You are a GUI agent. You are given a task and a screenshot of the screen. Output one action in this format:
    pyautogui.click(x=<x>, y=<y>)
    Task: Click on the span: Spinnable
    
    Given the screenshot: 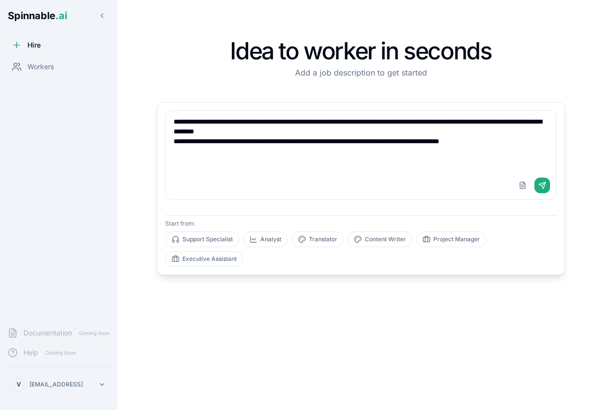 What is the action you would take?
    pyautogui.click(x=37, y=16)
    